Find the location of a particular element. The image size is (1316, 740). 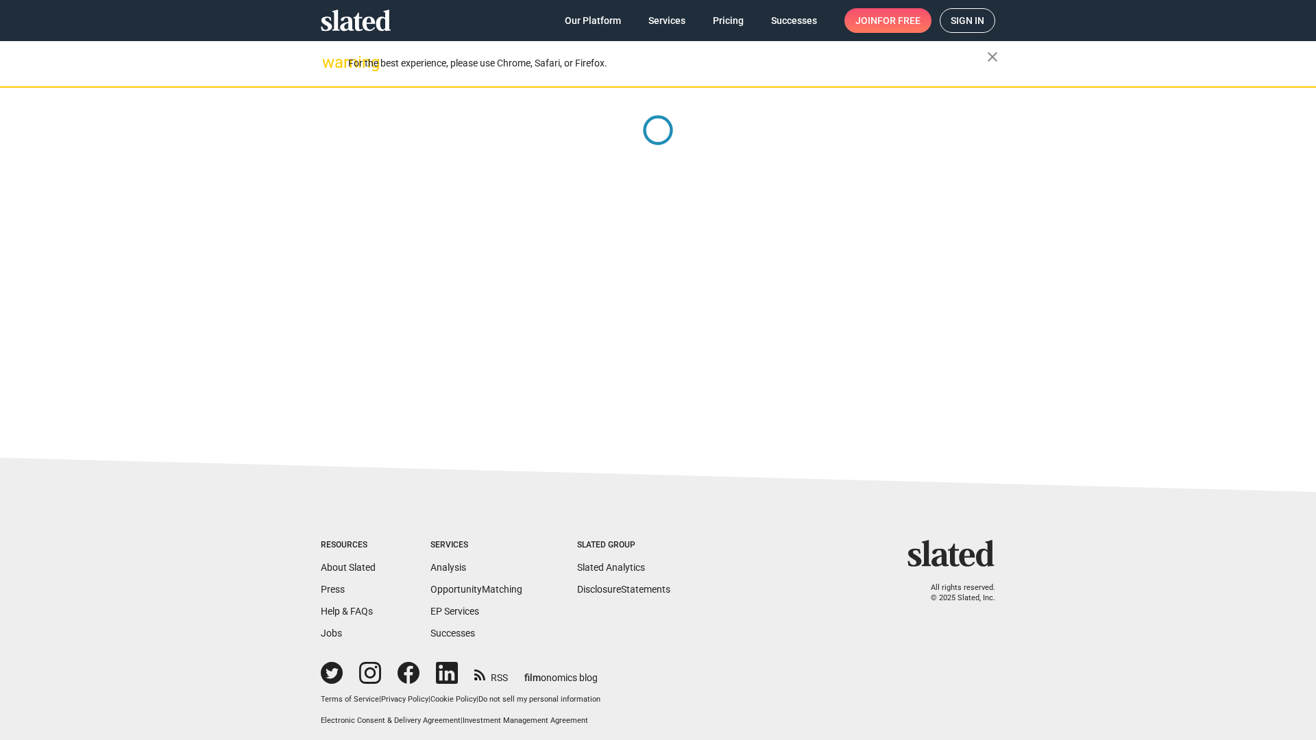

a: Jobs is located at coordinates (331, 633).